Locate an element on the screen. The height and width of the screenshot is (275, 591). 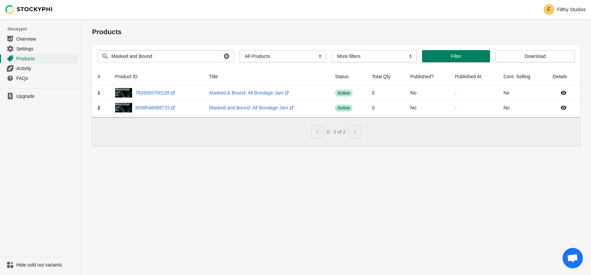
th: Details is located at coordinates (563, 76).